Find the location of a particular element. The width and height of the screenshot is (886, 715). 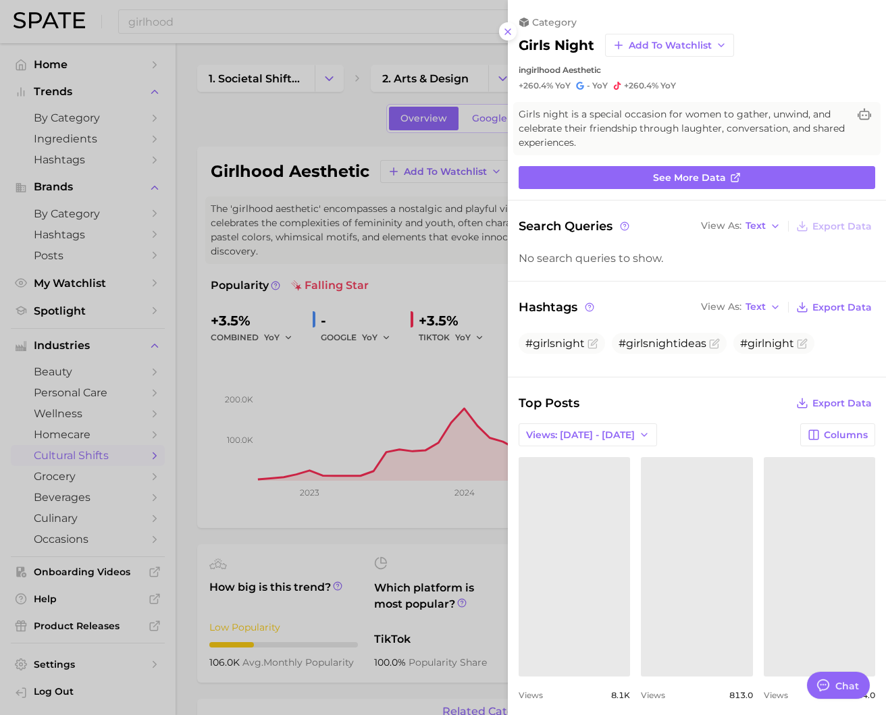

div: in is located at coordinates (697, 70).